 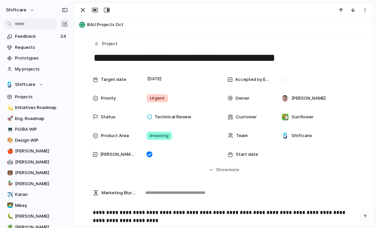 What do you see at coordinates (234, 170) in the screenshot?
I see `span: more` at bounding box center [234, 170].